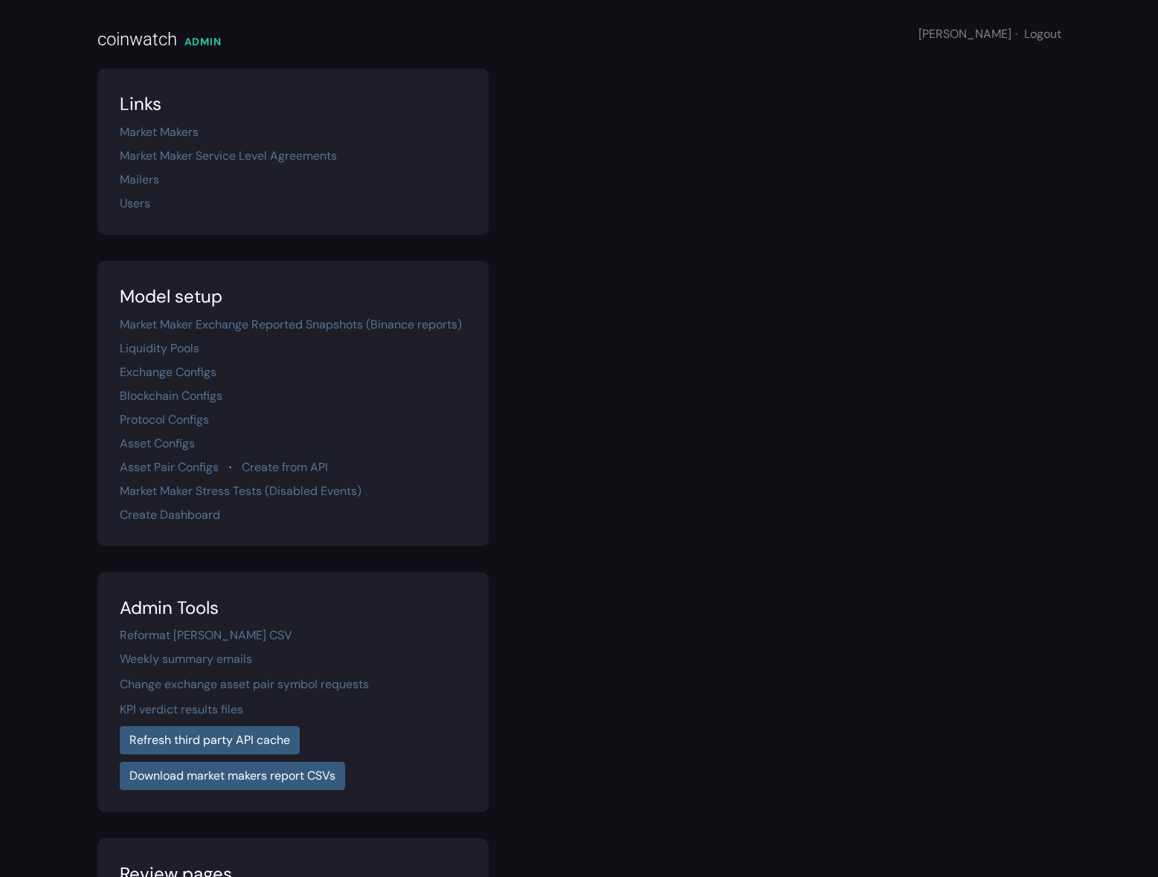  I want to click on a: Create from API, so click(285, 467).